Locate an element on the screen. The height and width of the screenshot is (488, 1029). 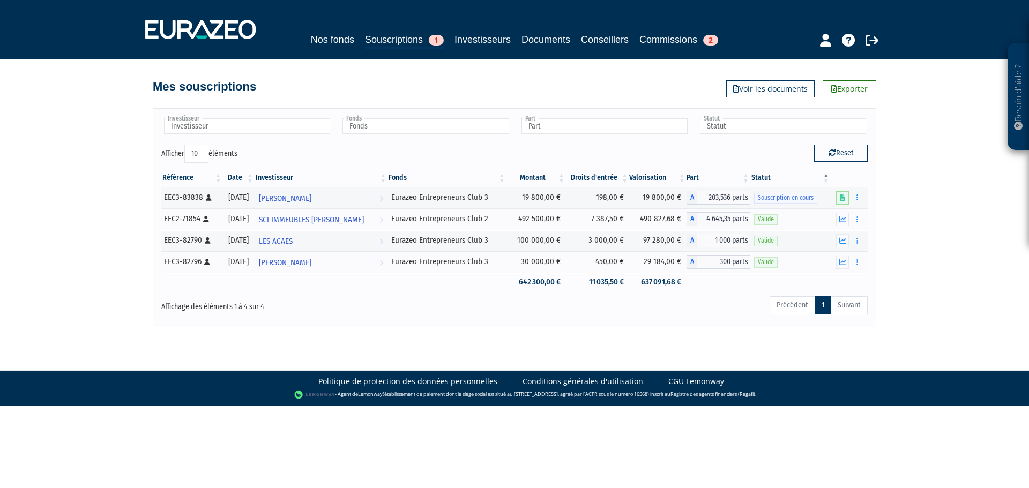
p: Besoin d'aide ? is located at coordinates (1019, 97).